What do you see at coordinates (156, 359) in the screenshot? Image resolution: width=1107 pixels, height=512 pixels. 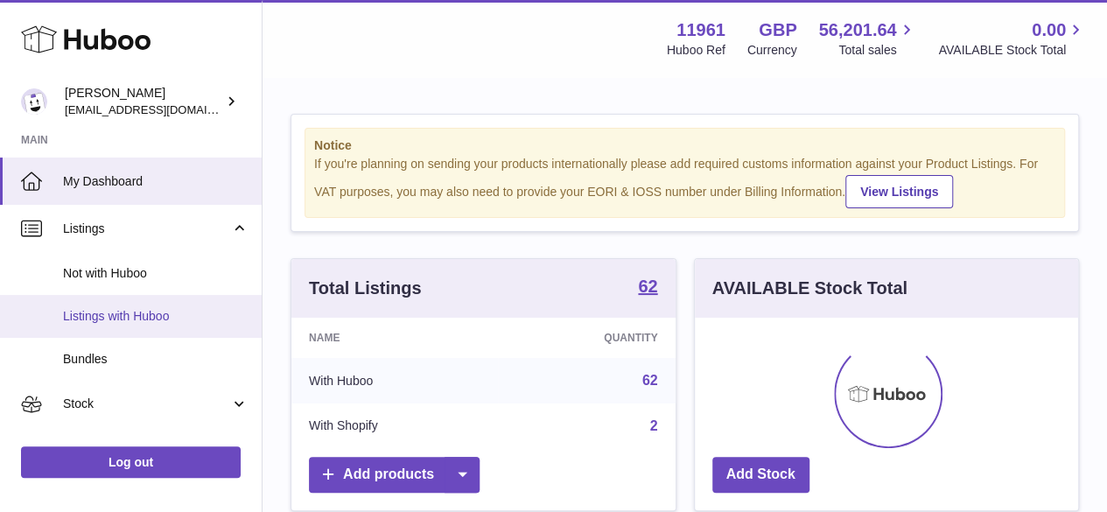 I see `span: Bundles` at bounding box center [156, 359].